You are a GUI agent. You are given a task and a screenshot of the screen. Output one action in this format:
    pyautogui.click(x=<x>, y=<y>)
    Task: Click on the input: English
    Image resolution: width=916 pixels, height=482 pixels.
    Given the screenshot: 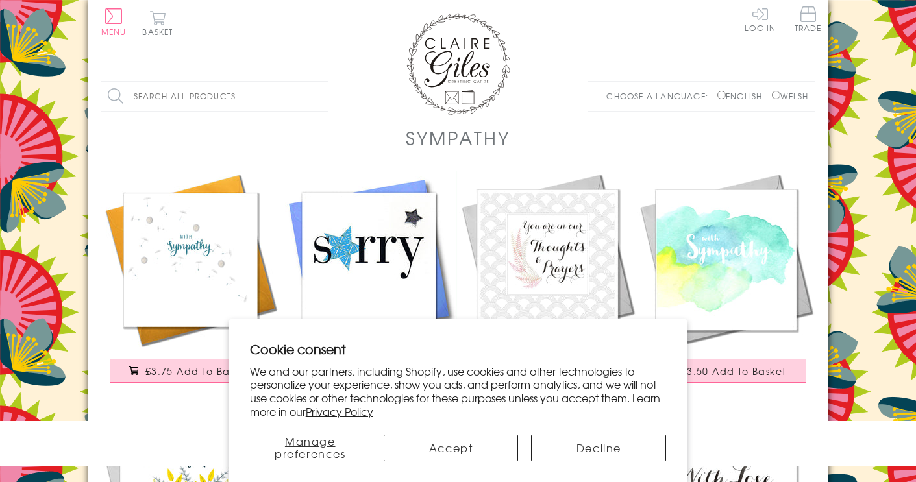 What is the action you would take?
    pyautogui.click(x=721, y=95)
    